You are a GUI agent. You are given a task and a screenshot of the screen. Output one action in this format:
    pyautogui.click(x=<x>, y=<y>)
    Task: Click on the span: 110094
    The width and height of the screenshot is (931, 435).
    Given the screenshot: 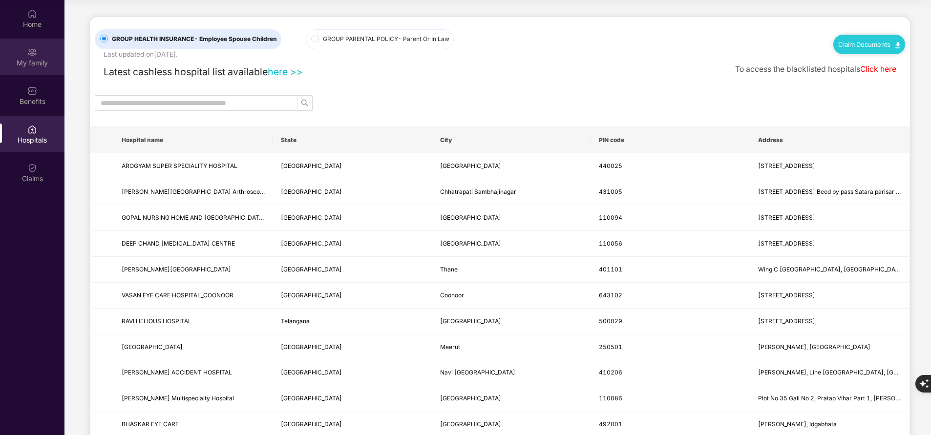 What is the action you would take?
    pyautogui.click(x=611, y=217)
    